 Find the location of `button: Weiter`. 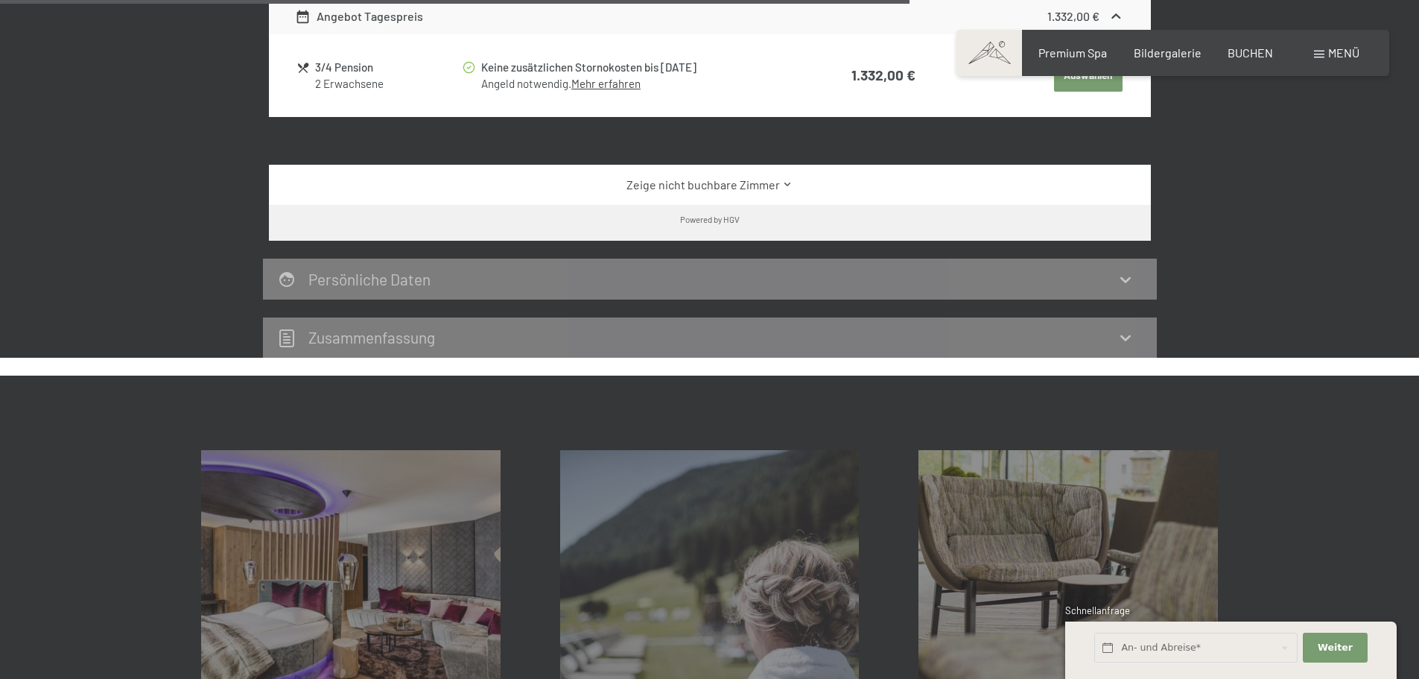

button: Weiter is located at coordinates (1335, 647).